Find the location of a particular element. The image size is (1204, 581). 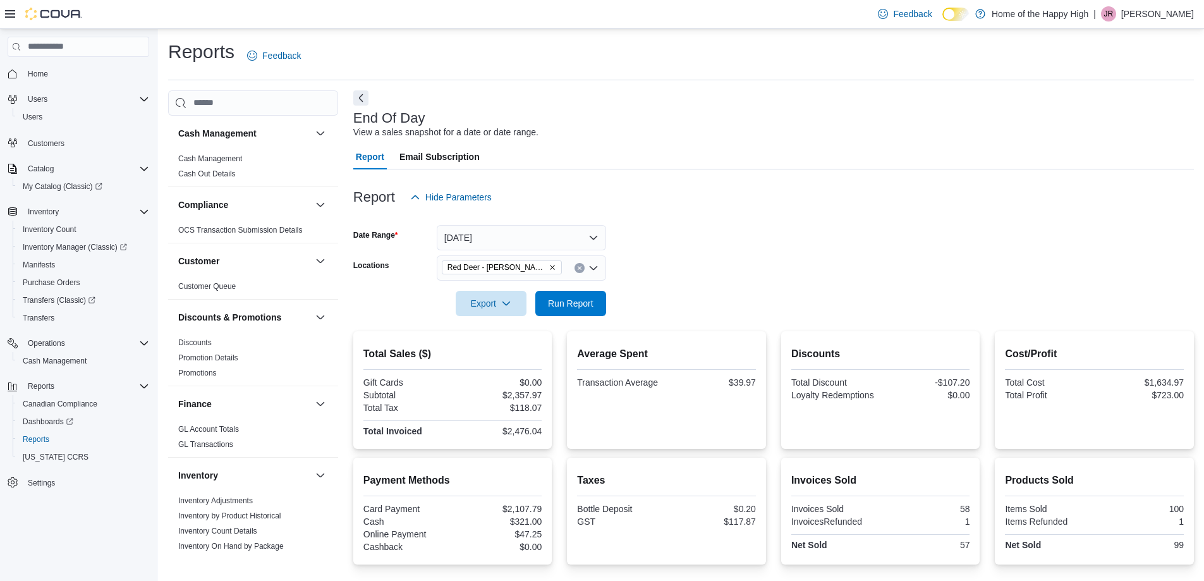

div: 58 is located at coordinates (926, 509).